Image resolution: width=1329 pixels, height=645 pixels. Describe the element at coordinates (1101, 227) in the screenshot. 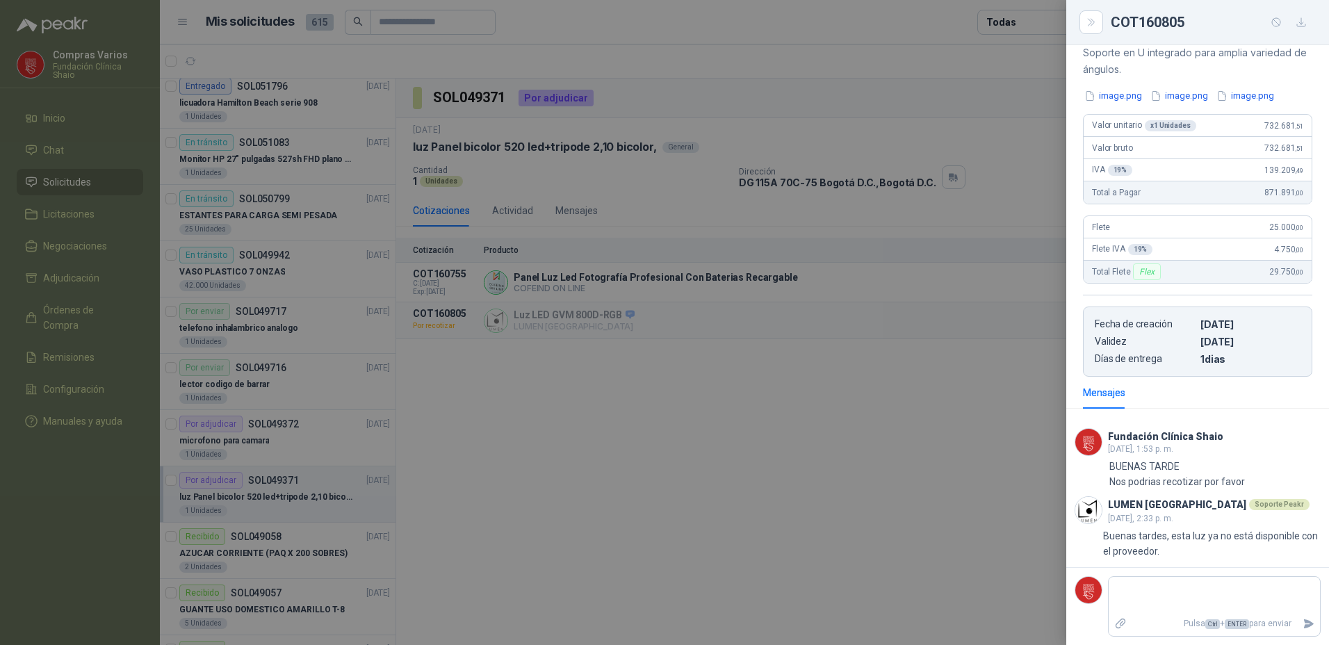

I see `span: Flete` at that location.